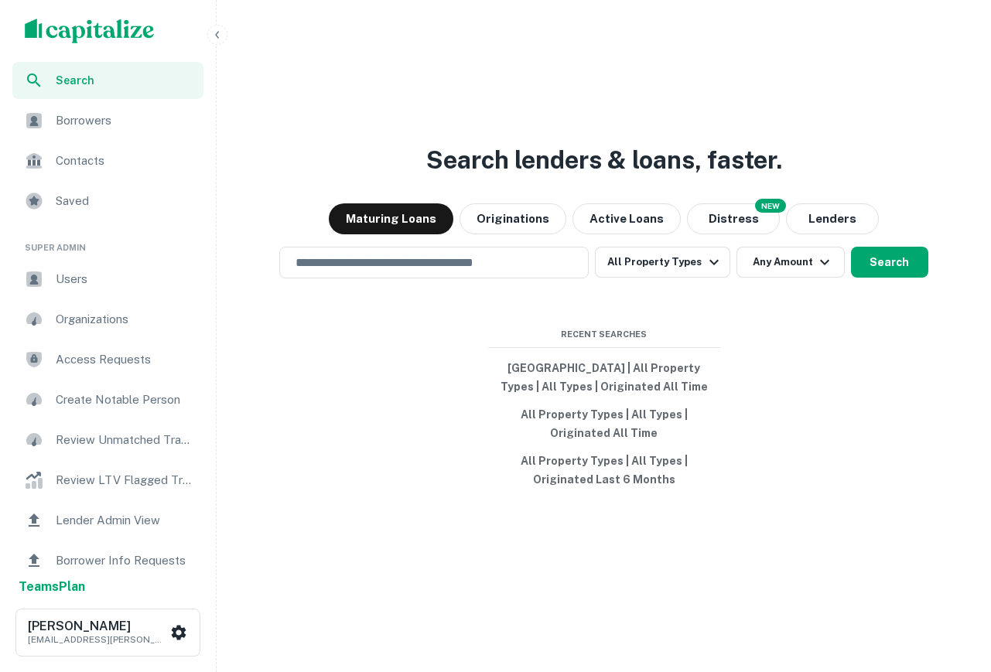  Describe the element at coordinates (604, 470) in the screenshot. I see `button: All Property Types | All Types | Originated Last 6 Months` at that location.